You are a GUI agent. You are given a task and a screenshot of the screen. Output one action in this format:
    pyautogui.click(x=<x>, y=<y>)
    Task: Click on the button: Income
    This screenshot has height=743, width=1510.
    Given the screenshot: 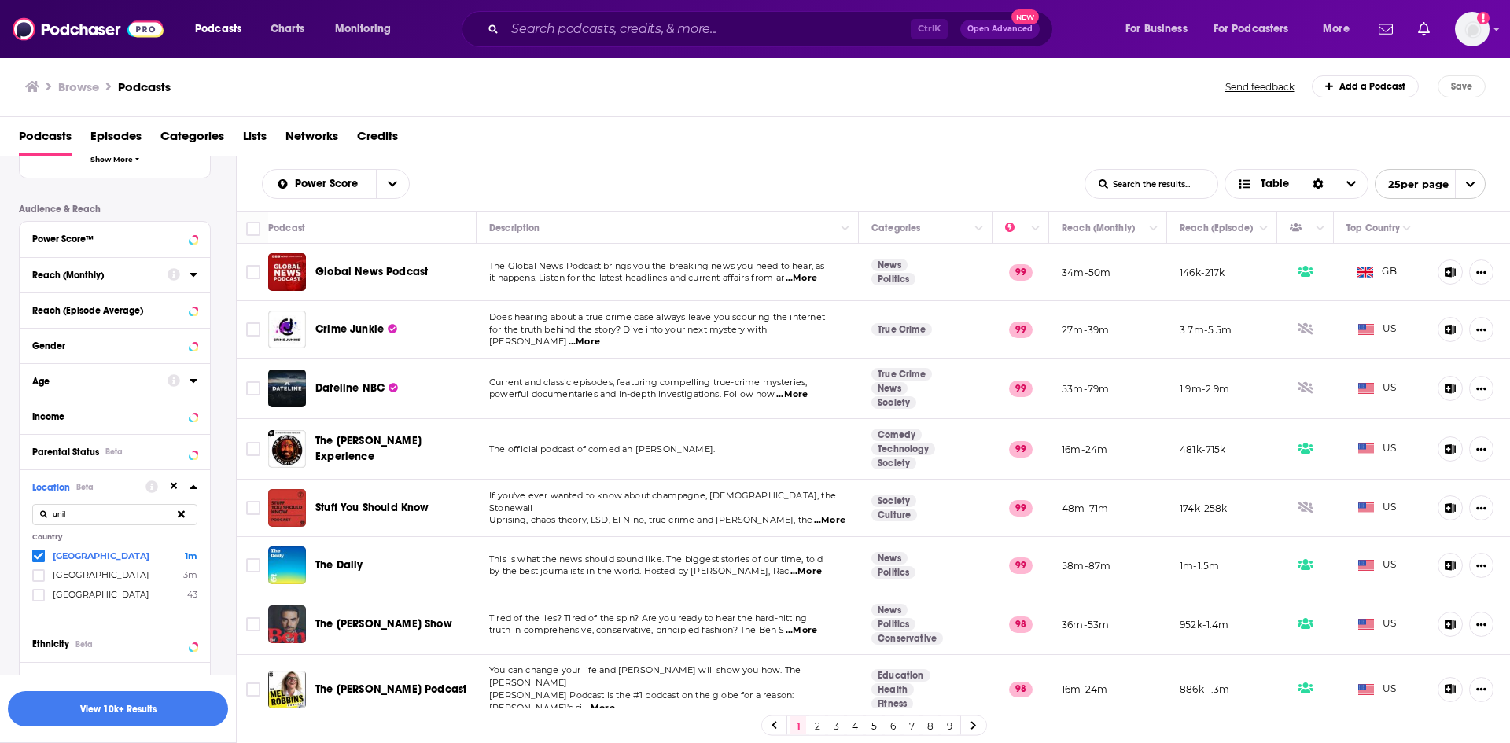 What is the action you would take?
    pyautogui.click(x=115, y=415)
    